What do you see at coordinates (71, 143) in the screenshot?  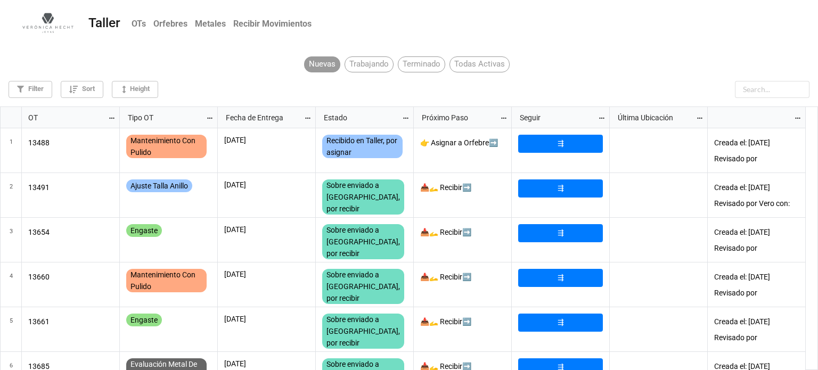 I see `p: 13488` at bounding box center [71, 143].